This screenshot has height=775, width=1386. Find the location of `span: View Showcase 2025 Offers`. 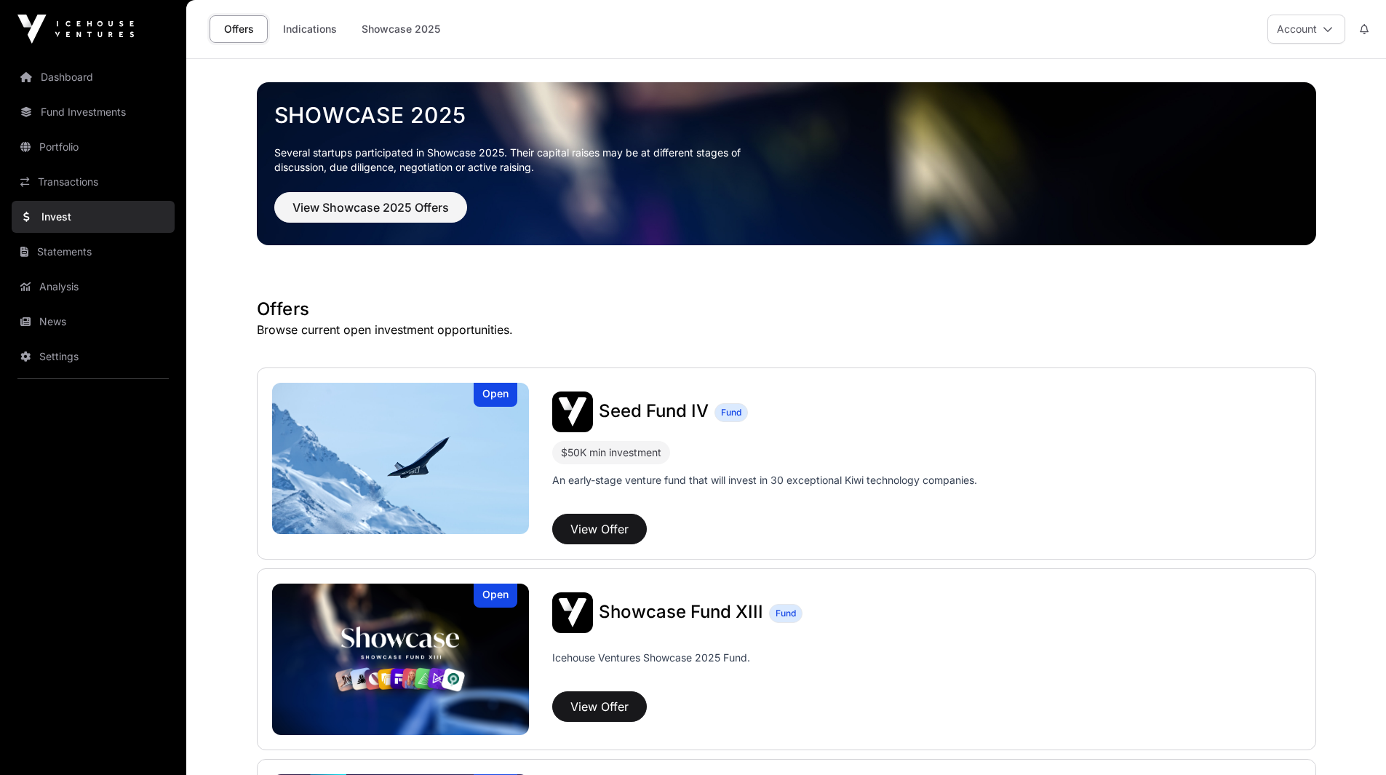

span: View Showcase 2025 Offers is located at coordinates (370, 207).